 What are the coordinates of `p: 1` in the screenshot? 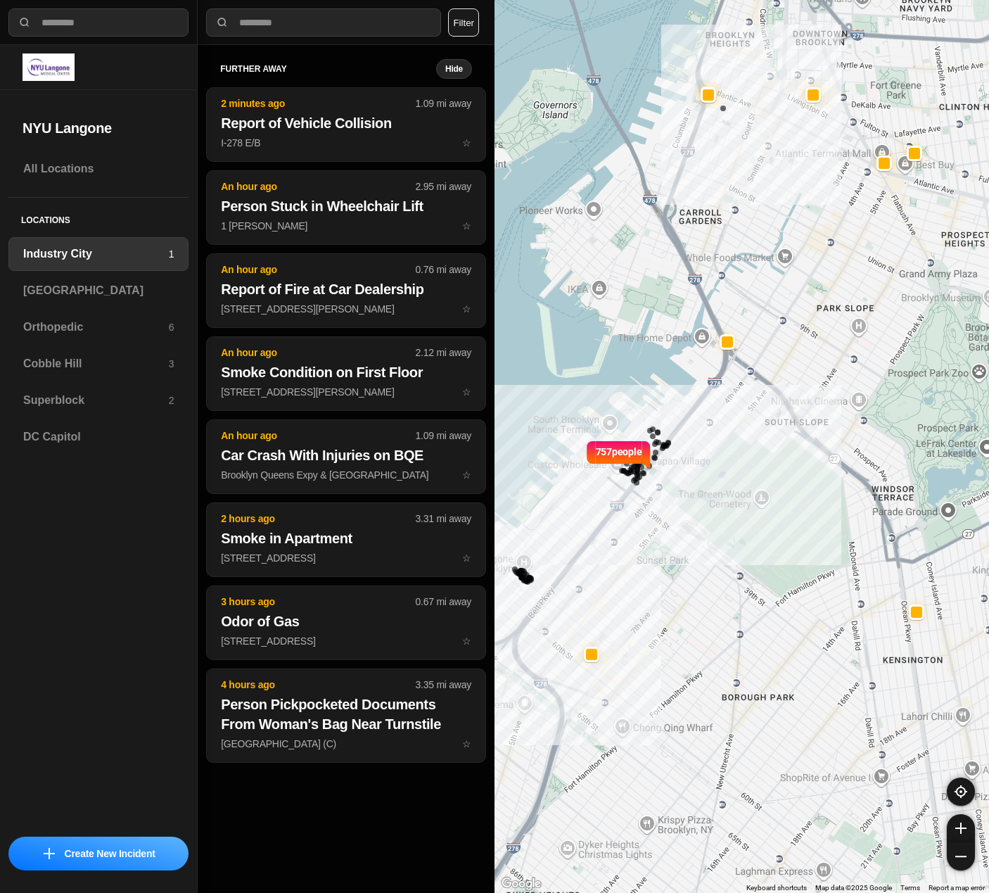 It's located at (172, 254).